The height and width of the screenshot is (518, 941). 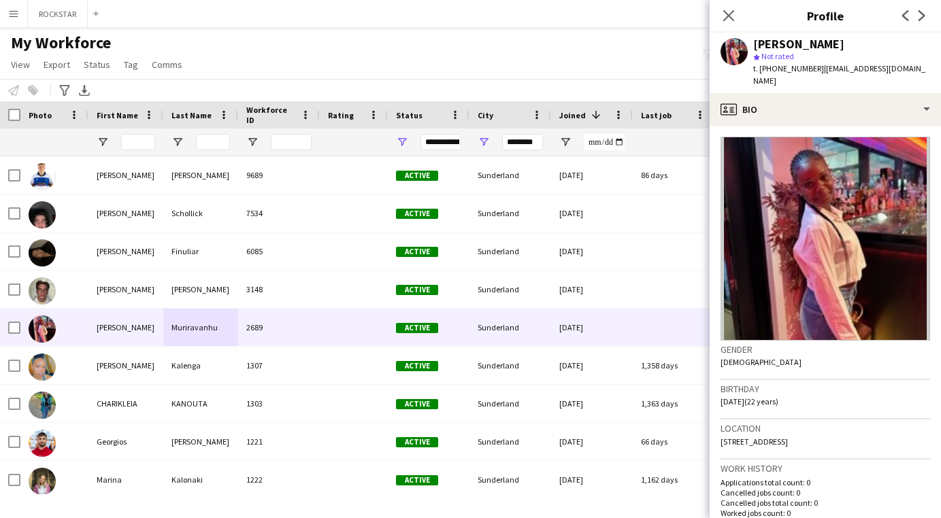 What do you see at coordinates (825, 482) in the screenshot?
I see `p: Applications total count: 0` at bounding box center [825, 482].